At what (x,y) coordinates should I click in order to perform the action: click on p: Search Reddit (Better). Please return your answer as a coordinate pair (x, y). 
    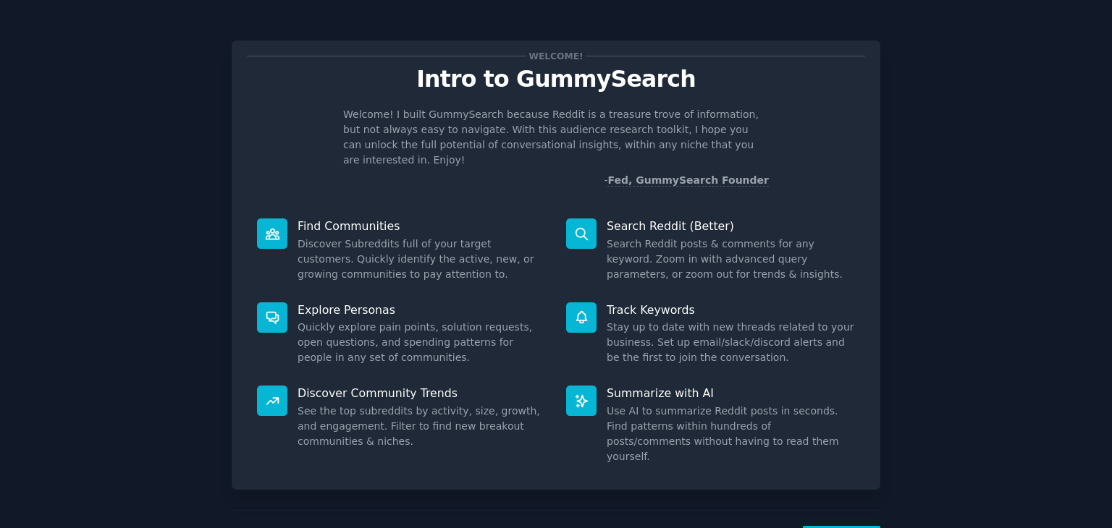
    Looking at the image, I should click on (730, 226).